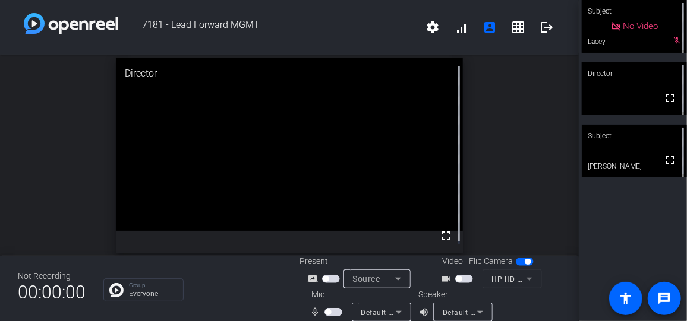 This screenshot has width=687, height=321. Describe the element at coordinates (52, 276) in the screenshot. I see `div: Not Recording` at that location.